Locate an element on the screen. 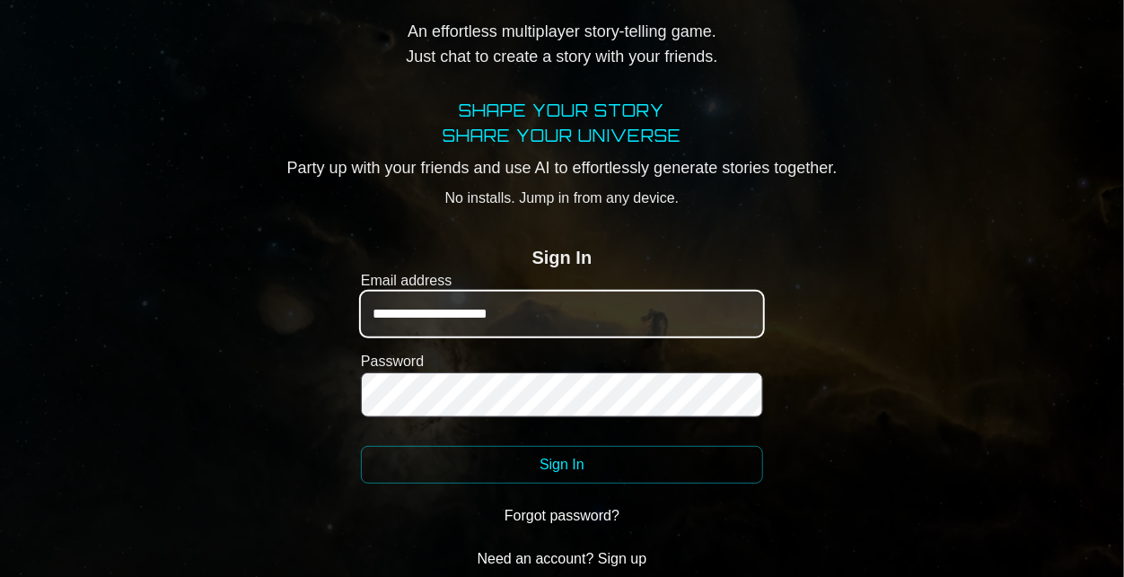 Image resolution: width=1124 pixels, height=577 pixels. button: Need an account? Sign up is located at coordinates (562, 559).